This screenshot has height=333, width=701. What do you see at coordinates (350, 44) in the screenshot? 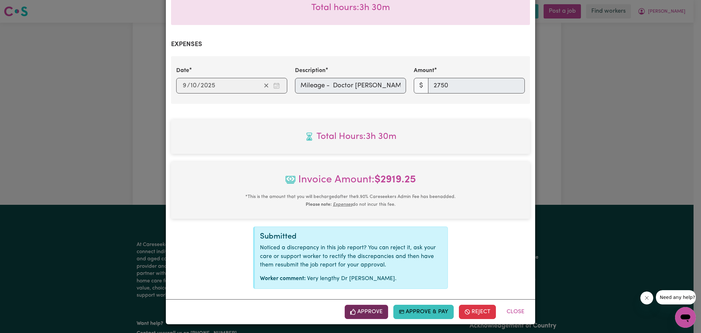
I see `h2: Expenses` at bounding box center [350, 44].